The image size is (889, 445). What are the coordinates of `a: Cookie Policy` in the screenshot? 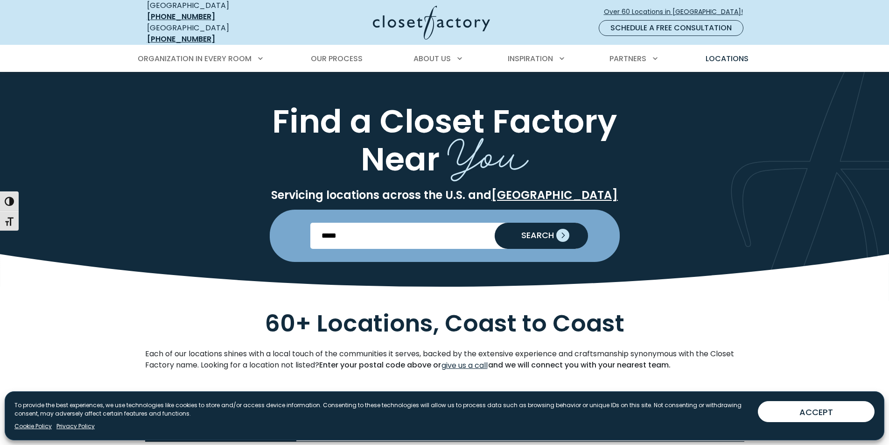 It's located at (33, 426).